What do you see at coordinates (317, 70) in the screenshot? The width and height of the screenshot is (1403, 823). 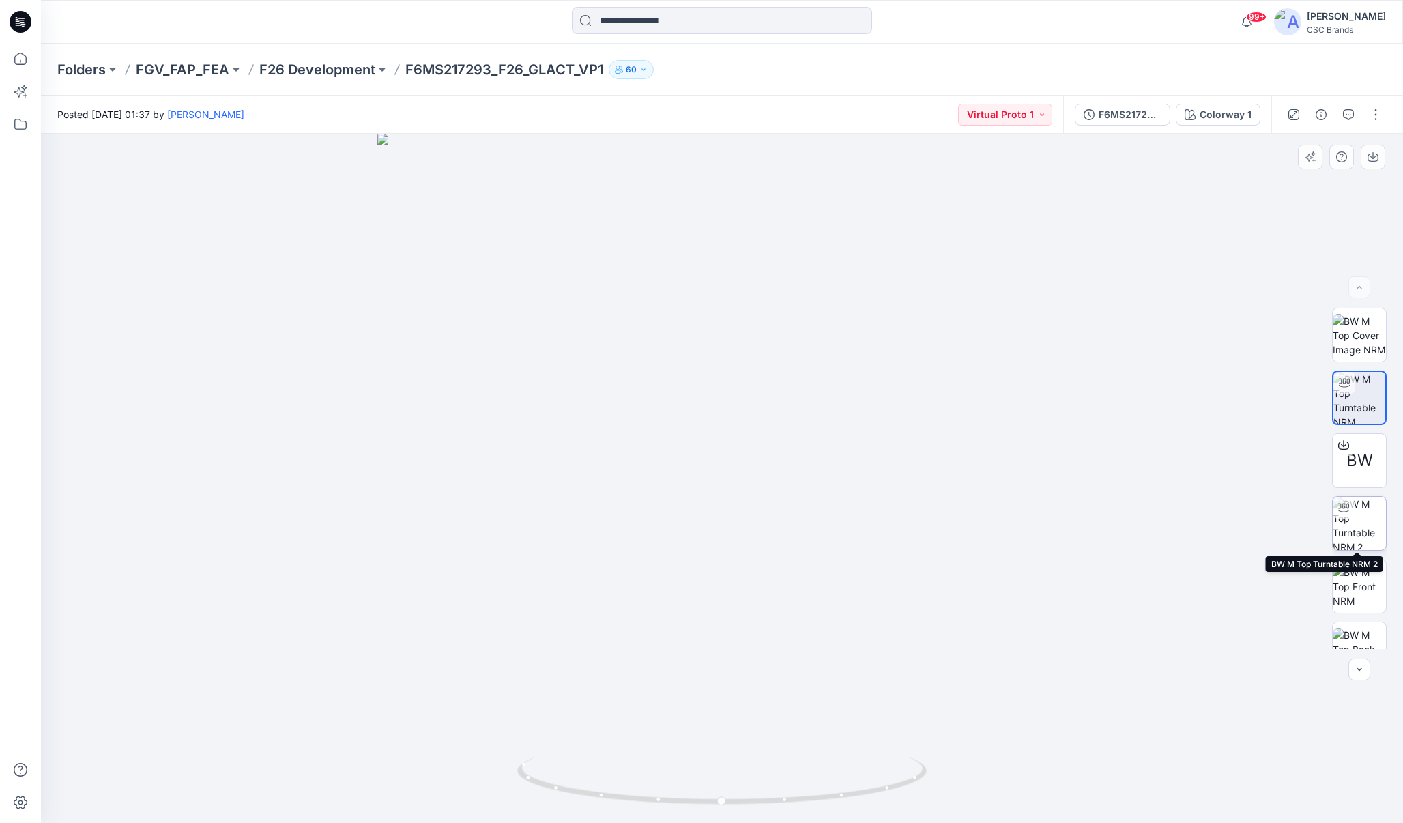 I see `a: F26 Development` at bounding box center [317, 70].